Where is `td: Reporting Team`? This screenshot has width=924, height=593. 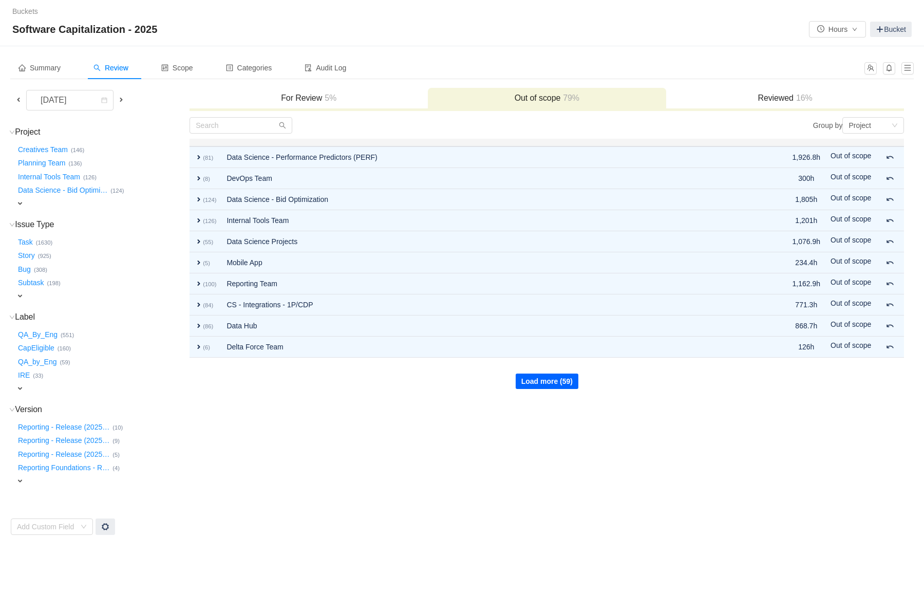 td: Reporting Team is located at coordinates (487, 284).